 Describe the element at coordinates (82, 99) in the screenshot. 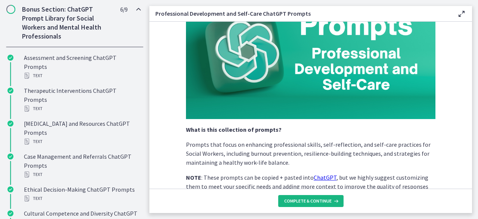

I see `div: Therapeutic Interventions ChatGPT Prompts` at that location.